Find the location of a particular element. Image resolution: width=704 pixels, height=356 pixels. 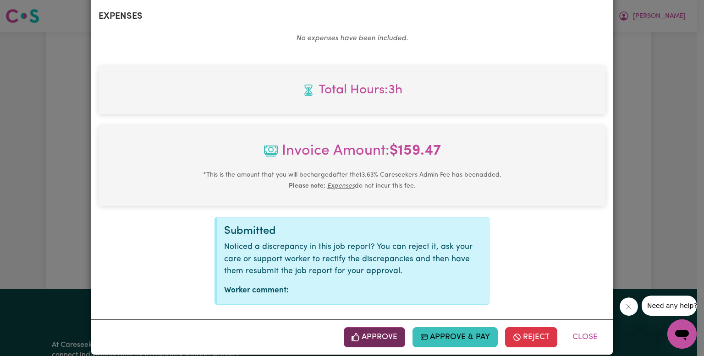

p: Noticed a discrepancy in this job report? You can reject it, ask your care or support worker to r... is located at coordinates (353, 259).